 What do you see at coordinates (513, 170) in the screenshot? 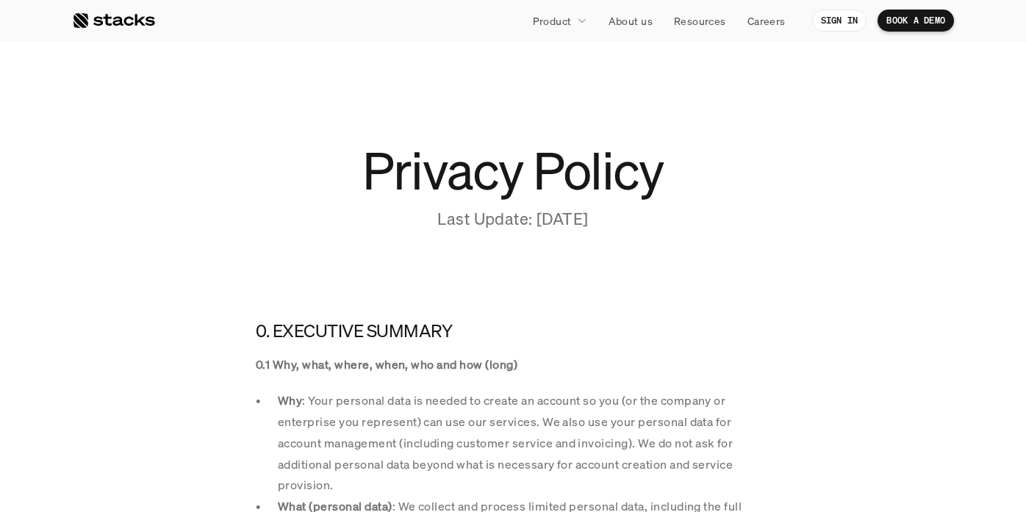
I see `h1: Privacy Policy` at bounding box center [513, 170].